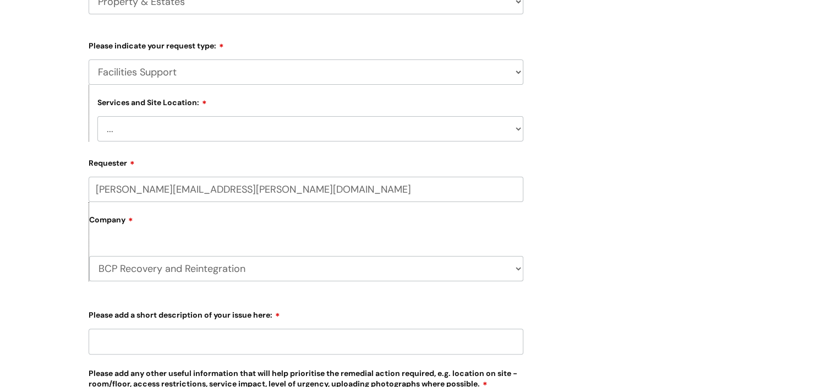 Image resolution: width=837 pixels, height=387 pixels. What do you see at coordinates (306, 313) in the screenshot?
I see `label: Please add a short description of your issue here:` at bounding box center [306, 313].